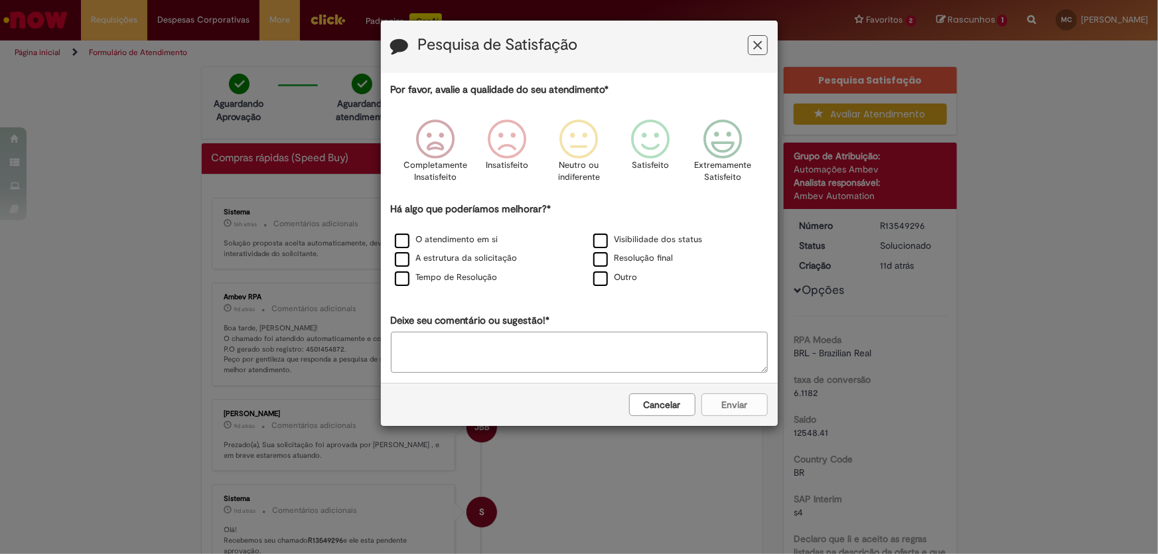 Image resolution: width=1158 pixels, height=554 pixels. I want to click on div: Insatisfeito, so click(507, 155).